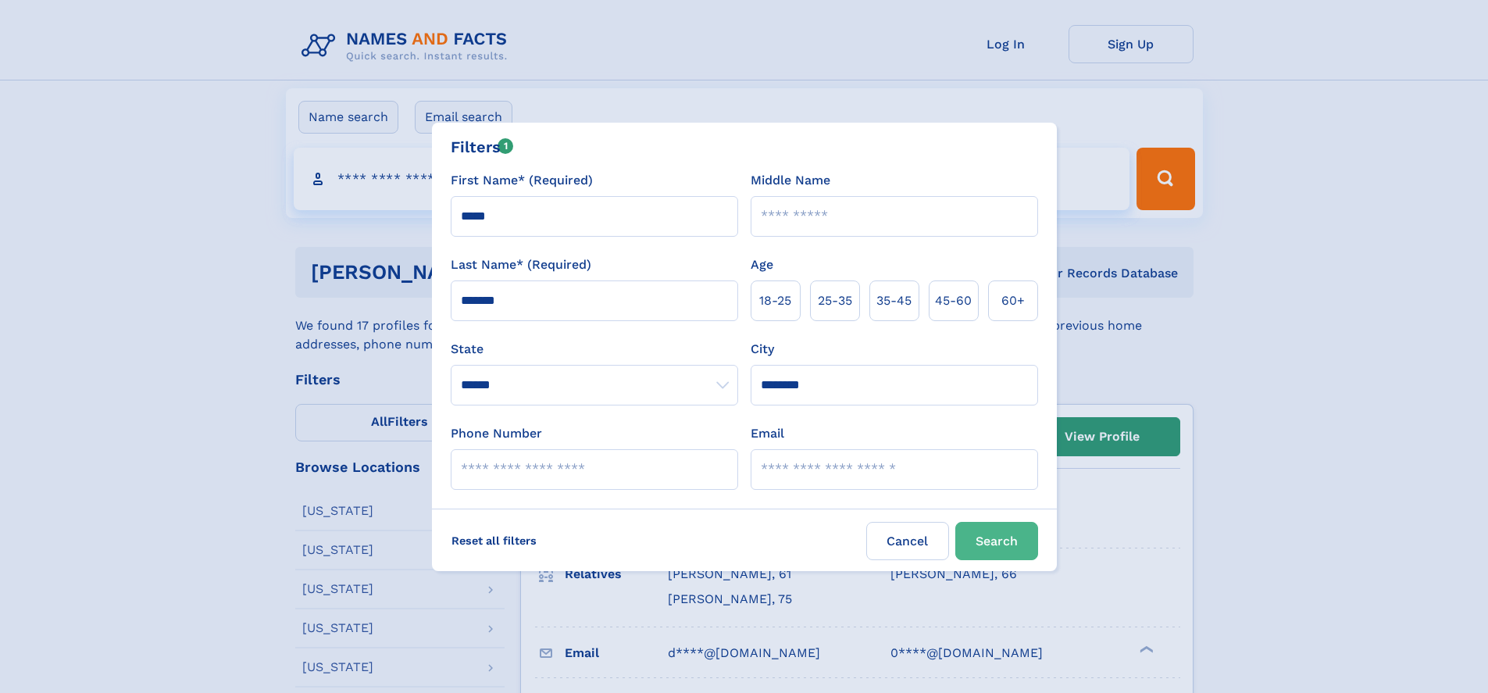  I want to click on span: 25‑35, so click(835, 301).